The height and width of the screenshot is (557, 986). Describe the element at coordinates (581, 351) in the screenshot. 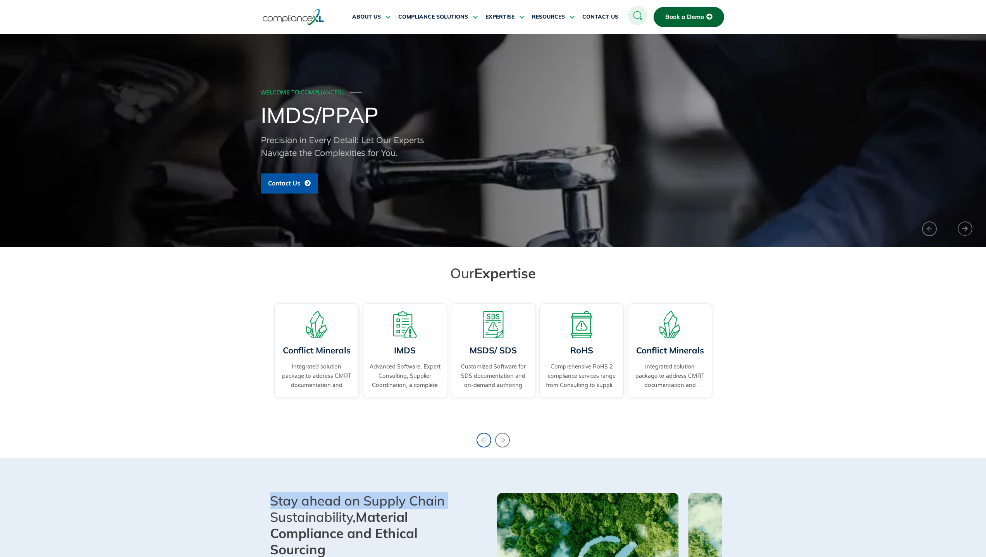

I see `a: RoHS` at that location.